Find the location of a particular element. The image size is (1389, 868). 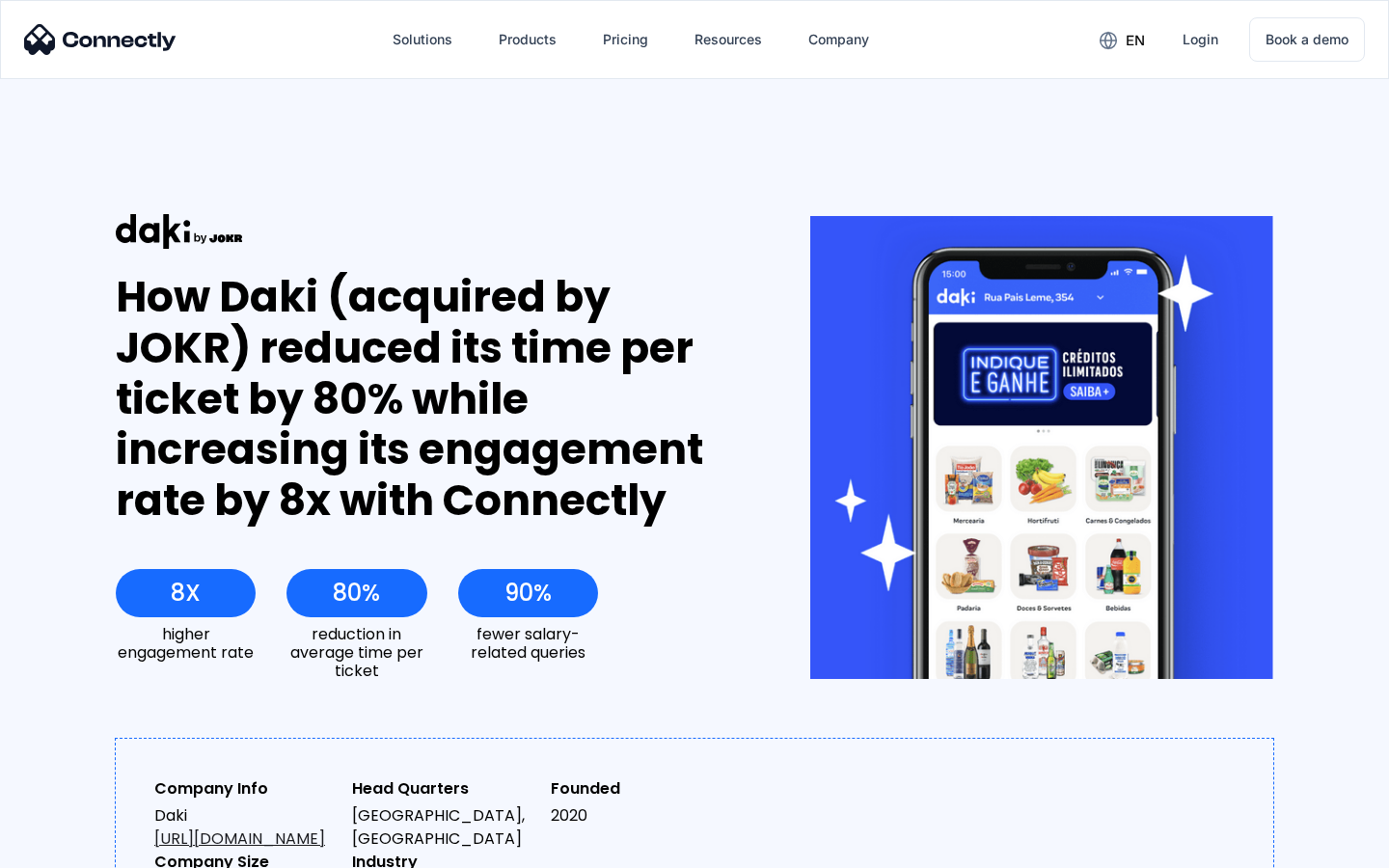

div: 8X is located at coordinates (185, 593).